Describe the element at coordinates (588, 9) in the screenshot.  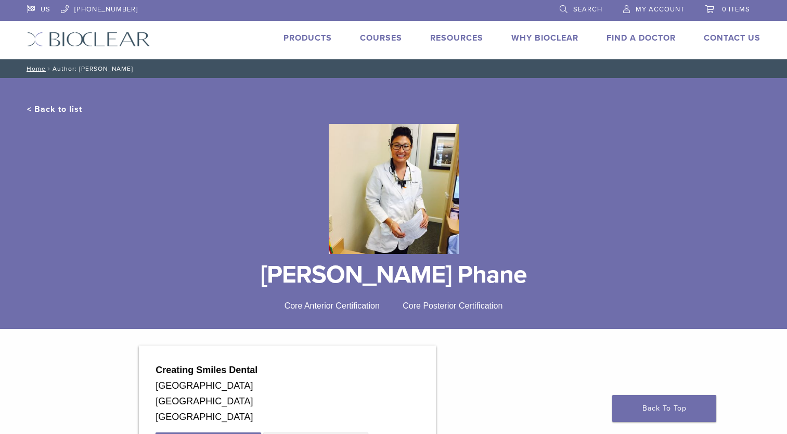
I see `span: Search` at that location.